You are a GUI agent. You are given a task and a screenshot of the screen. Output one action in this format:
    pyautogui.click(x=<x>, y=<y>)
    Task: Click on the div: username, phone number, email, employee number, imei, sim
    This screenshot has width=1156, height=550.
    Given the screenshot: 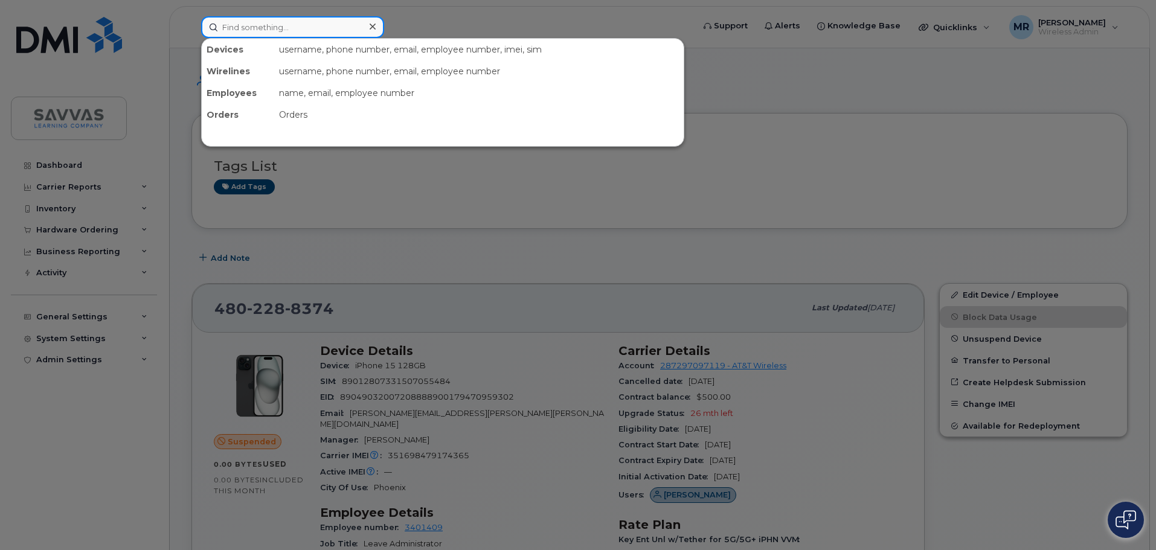 What is the action you would take?
    pyautogui.click(x=479, y=50)
    